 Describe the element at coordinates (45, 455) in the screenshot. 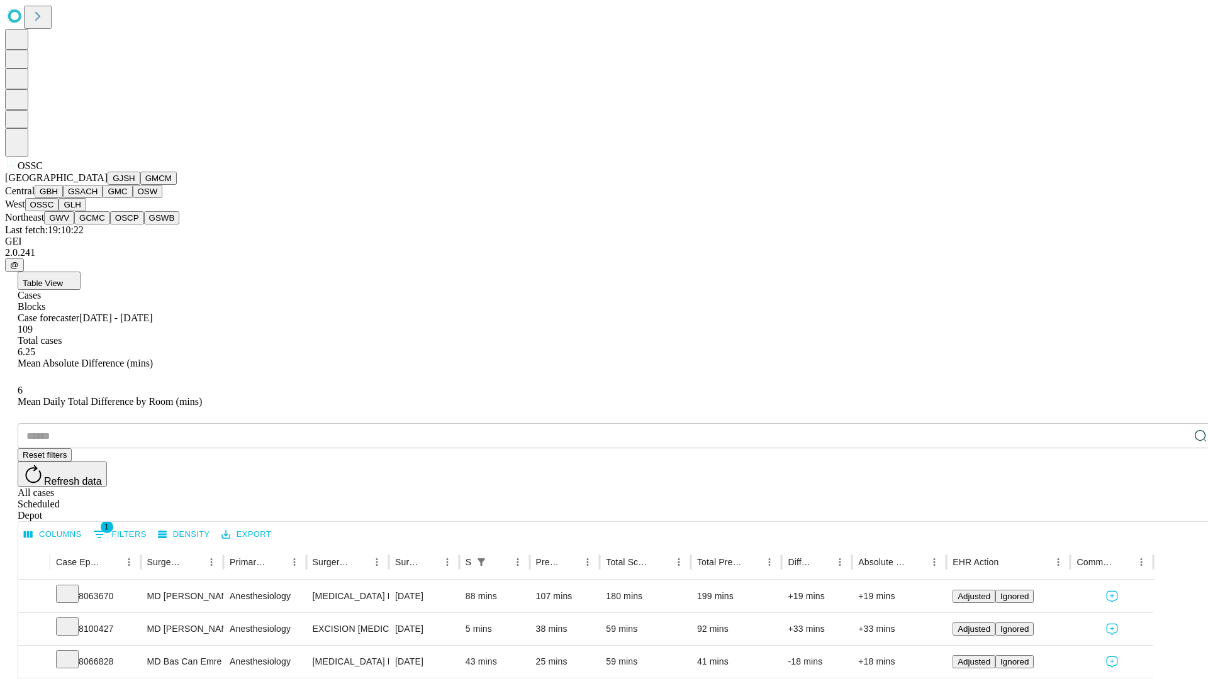

I see `button: Reset filters` at that location.